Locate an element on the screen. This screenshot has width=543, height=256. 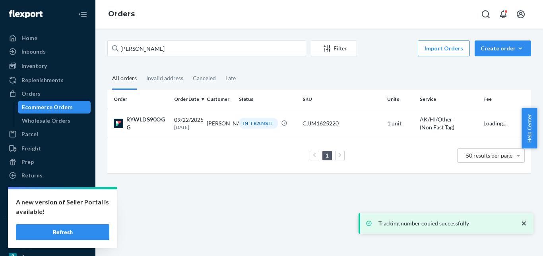
a: Billing is located at coordinates (48, 204).